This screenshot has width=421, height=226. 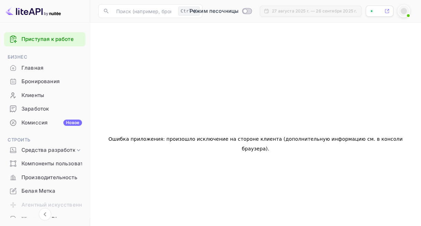 I want to click on a: Клиенты, so click(x=45, y=95).